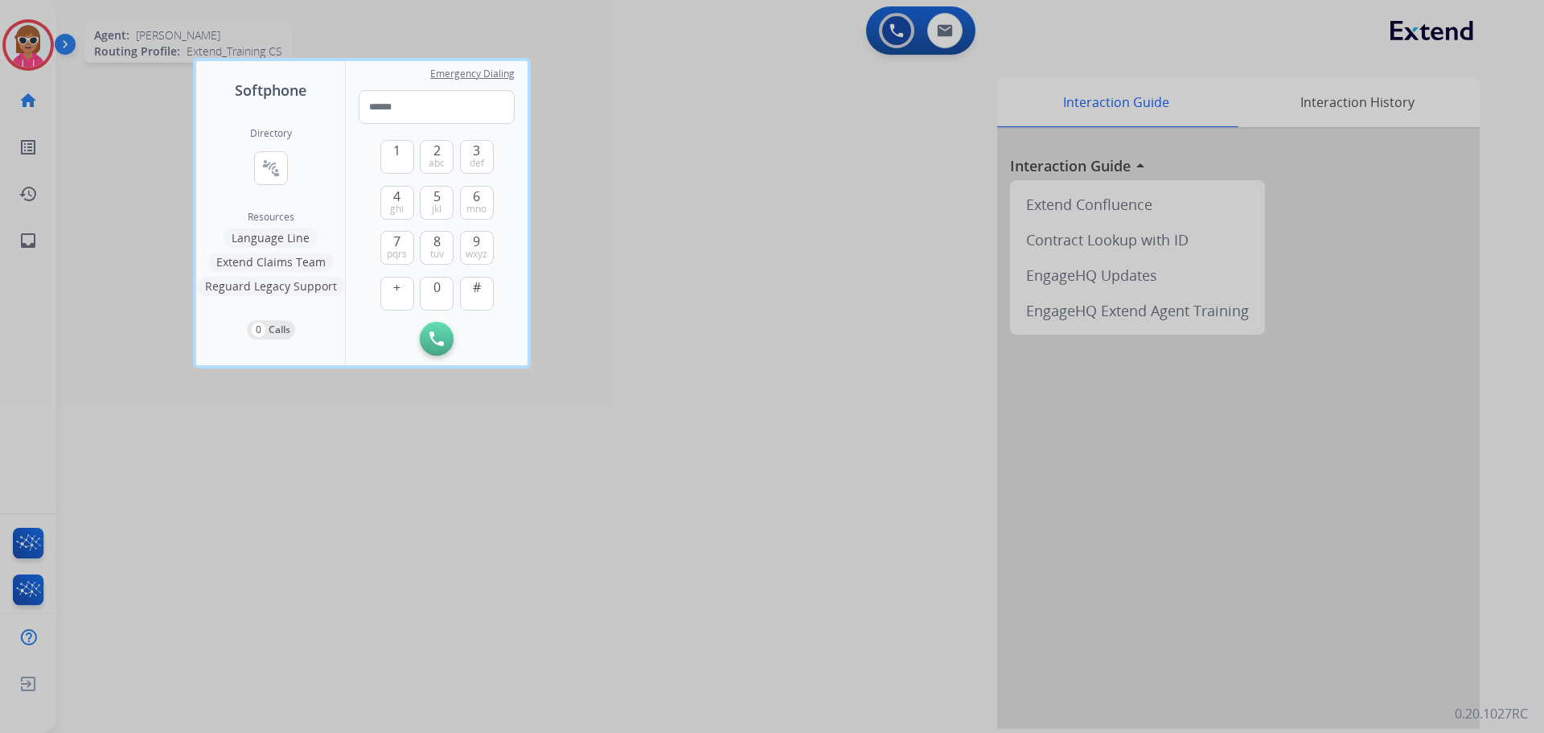 The image size is (1544, 733). What do you see at coordinates (476, 196) in the screenshot?
I see `span: 6` at bounding box center [476, 196].